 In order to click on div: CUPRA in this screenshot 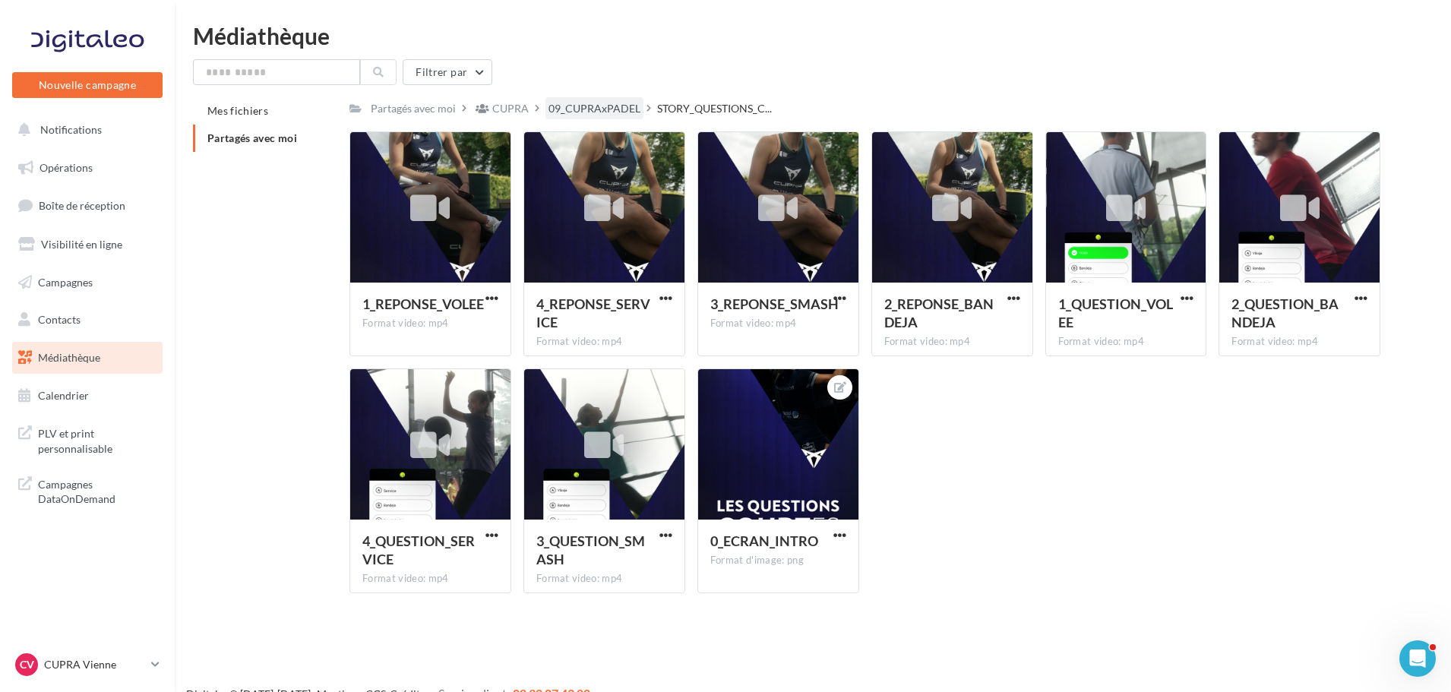, I will do `click(510, 109)`.